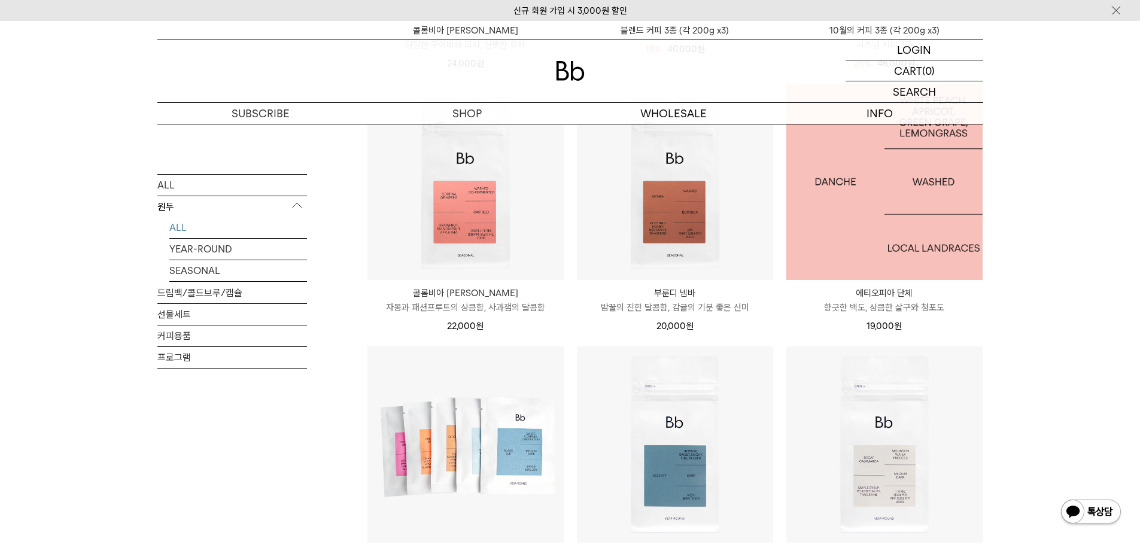  I want to click on img: 콜롬비아 코르티나 데 예로, so click(466, 182).